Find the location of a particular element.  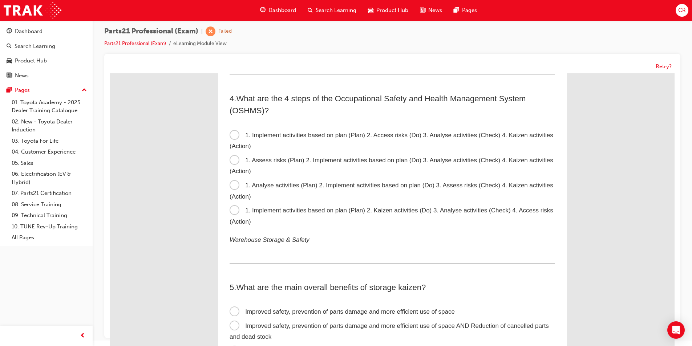

a: news-iconNews is located at coordinates (431, 10).